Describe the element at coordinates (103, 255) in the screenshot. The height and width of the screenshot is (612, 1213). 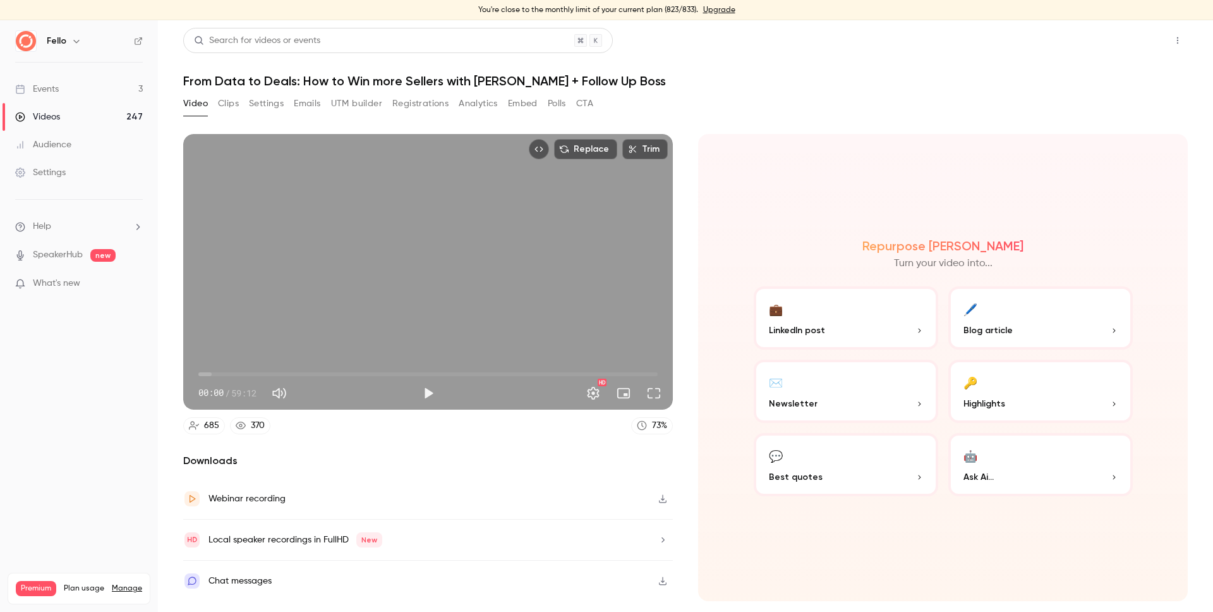
I see `span: new` at that location.